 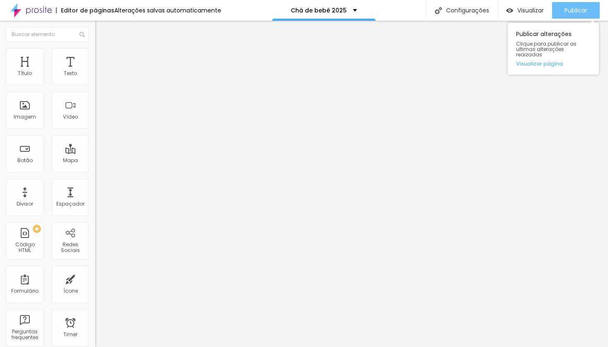 What do you see at coordinates (85, 10) in the screenshot?
I see `div: Editor de páginas` at bounding box center [85, 10].